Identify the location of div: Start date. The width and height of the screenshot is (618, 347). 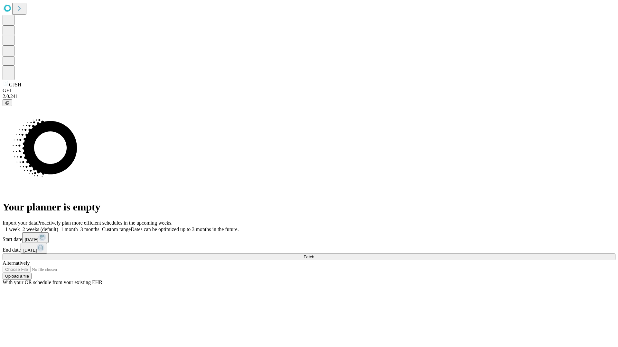
(309, 238).